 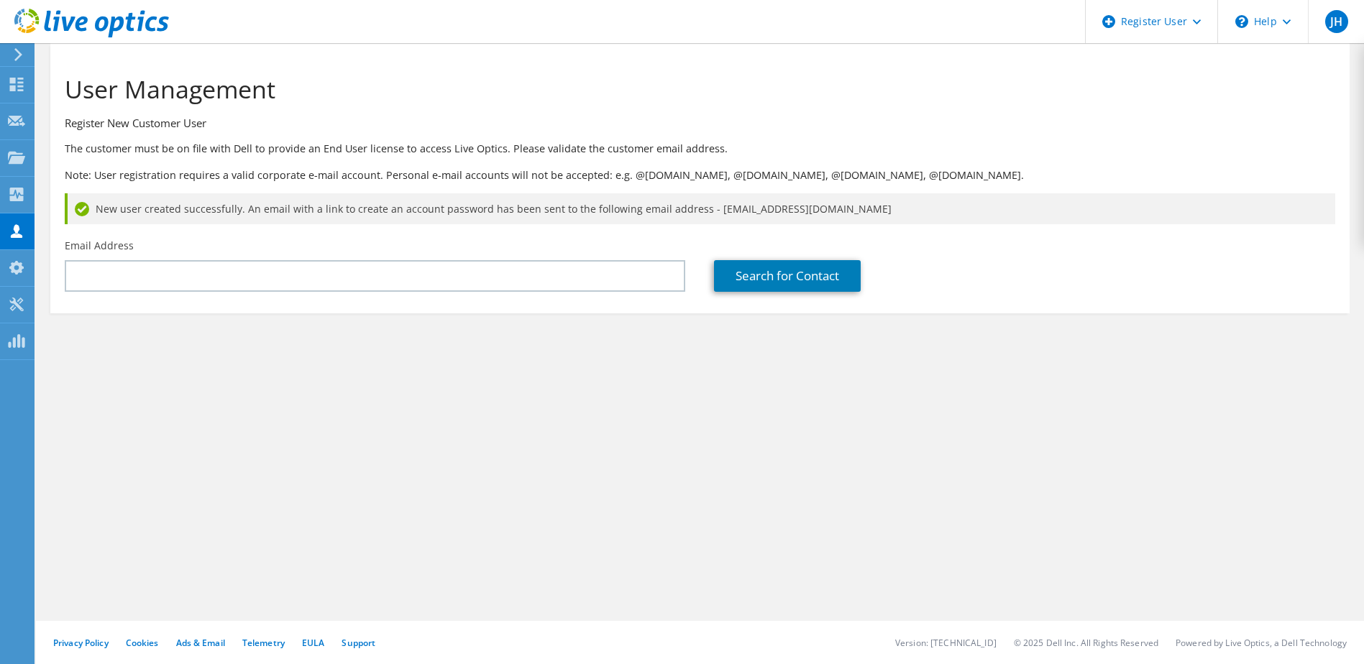 I want to click on a: Cookies, so click(x=142, y=643).